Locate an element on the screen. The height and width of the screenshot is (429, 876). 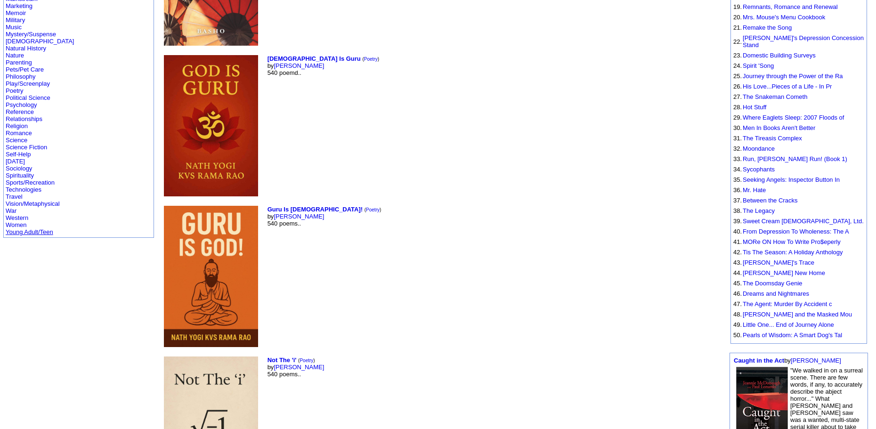
a: The Agent: Murder By Accident c is located at coordinates (787, 304).